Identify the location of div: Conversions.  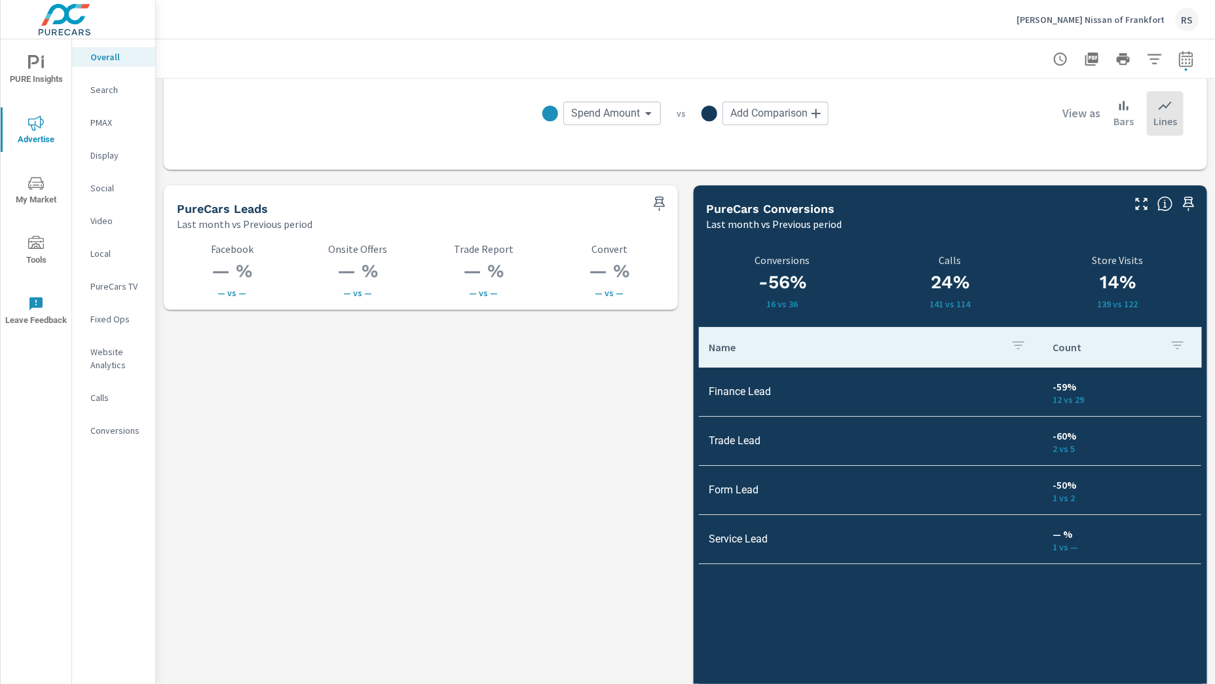
(113, 430).